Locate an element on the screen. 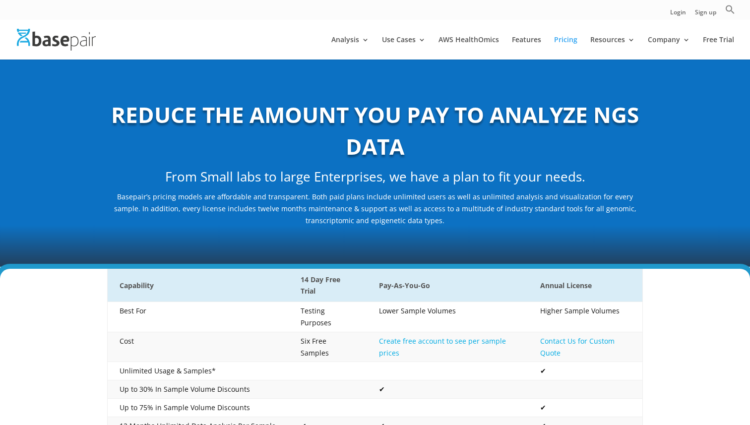 This screenshot has width=750, height=425. h2: From Small labs to large Enterprises, we have a plan to fit your needs. is located at coordinates (375, 180).